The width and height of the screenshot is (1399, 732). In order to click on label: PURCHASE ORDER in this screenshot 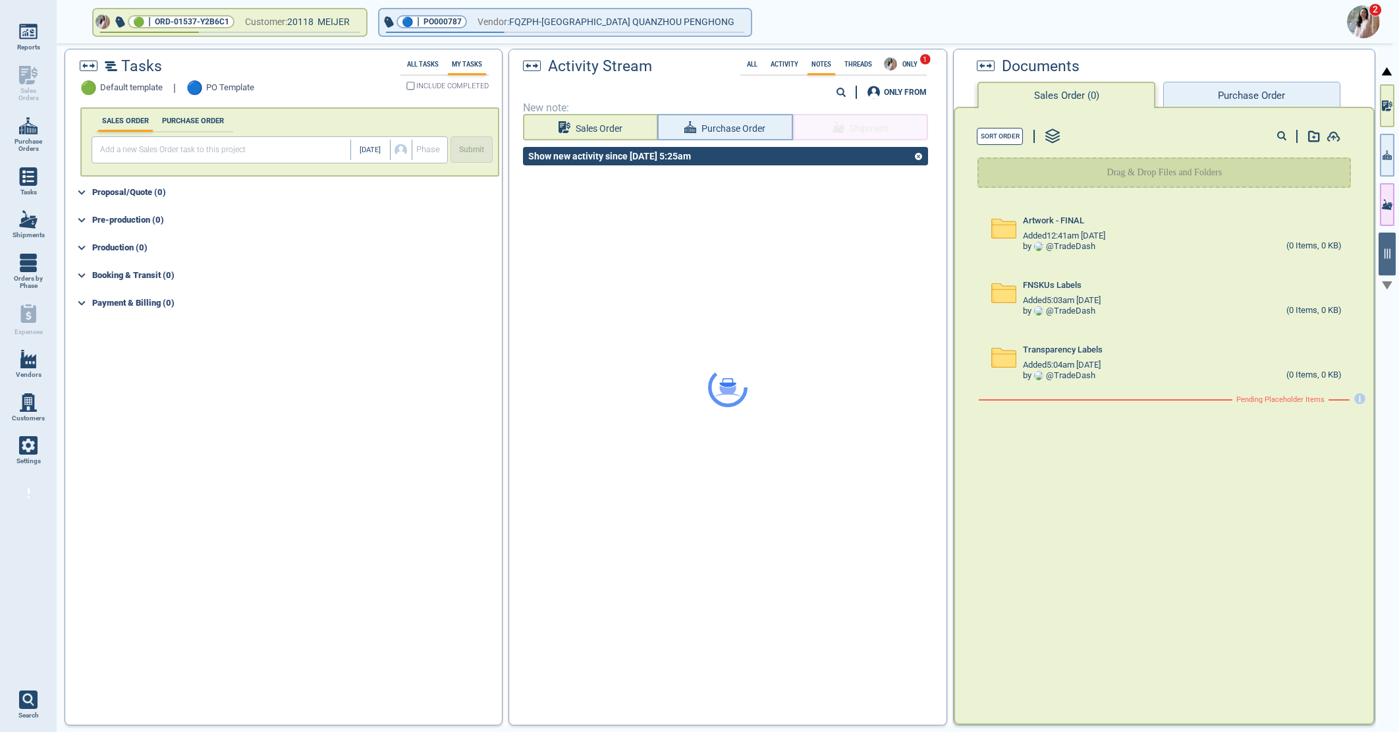, I will do `click(193, 121)`.